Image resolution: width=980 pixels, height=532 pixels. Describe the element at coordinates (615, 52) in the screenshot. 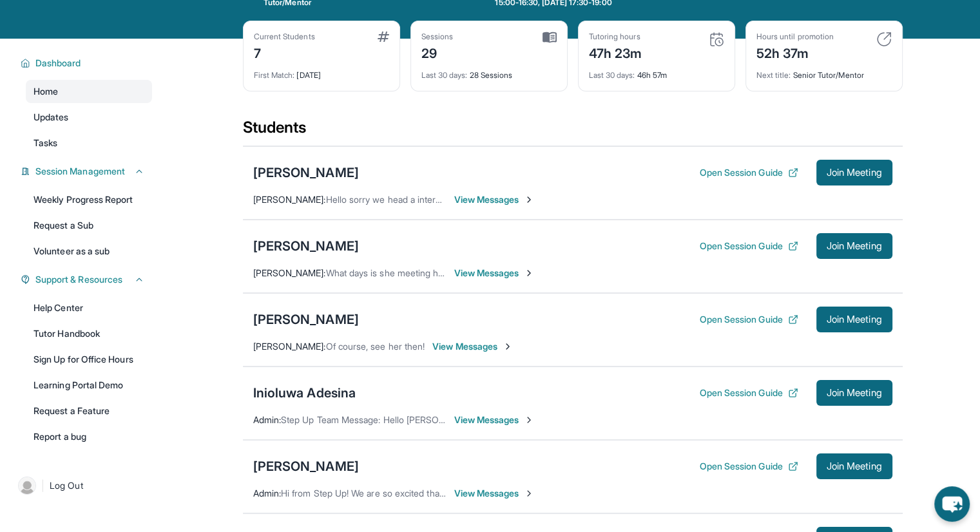

I see `div: 47h 23m` at that location.